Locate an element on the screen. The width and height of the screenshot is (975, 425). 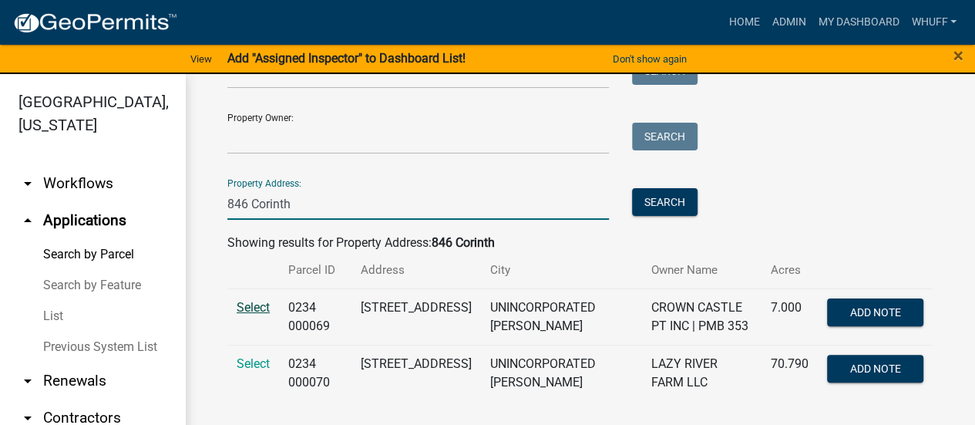
th: City is located at coordinates (561, 270).